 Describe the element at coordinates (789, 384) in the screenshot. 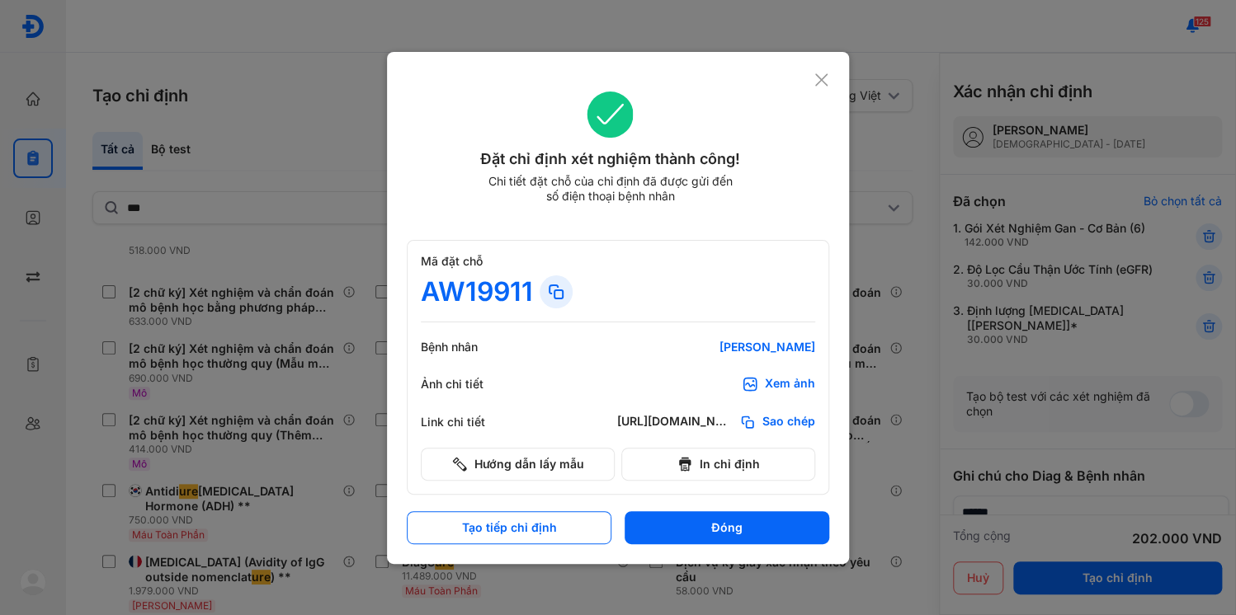

I see `div: Xem ảnh` at that location.